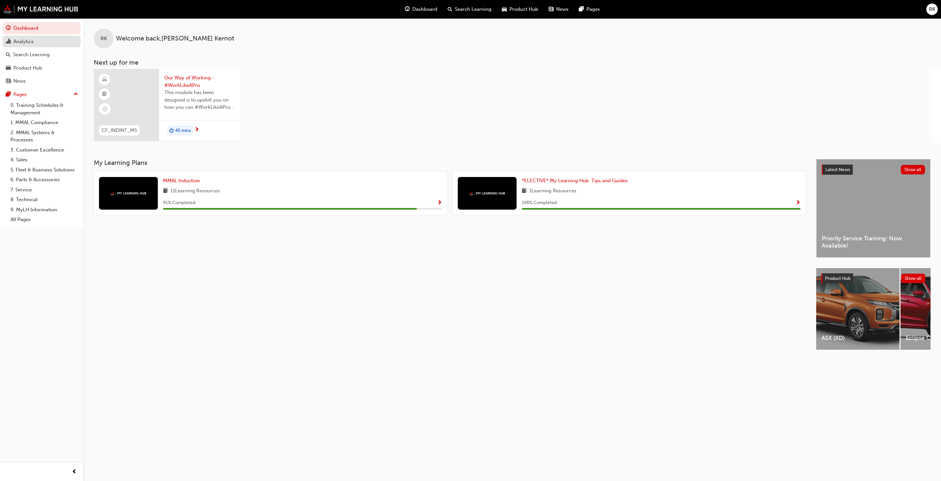  I want to click on button: RK, so click(932, 9).